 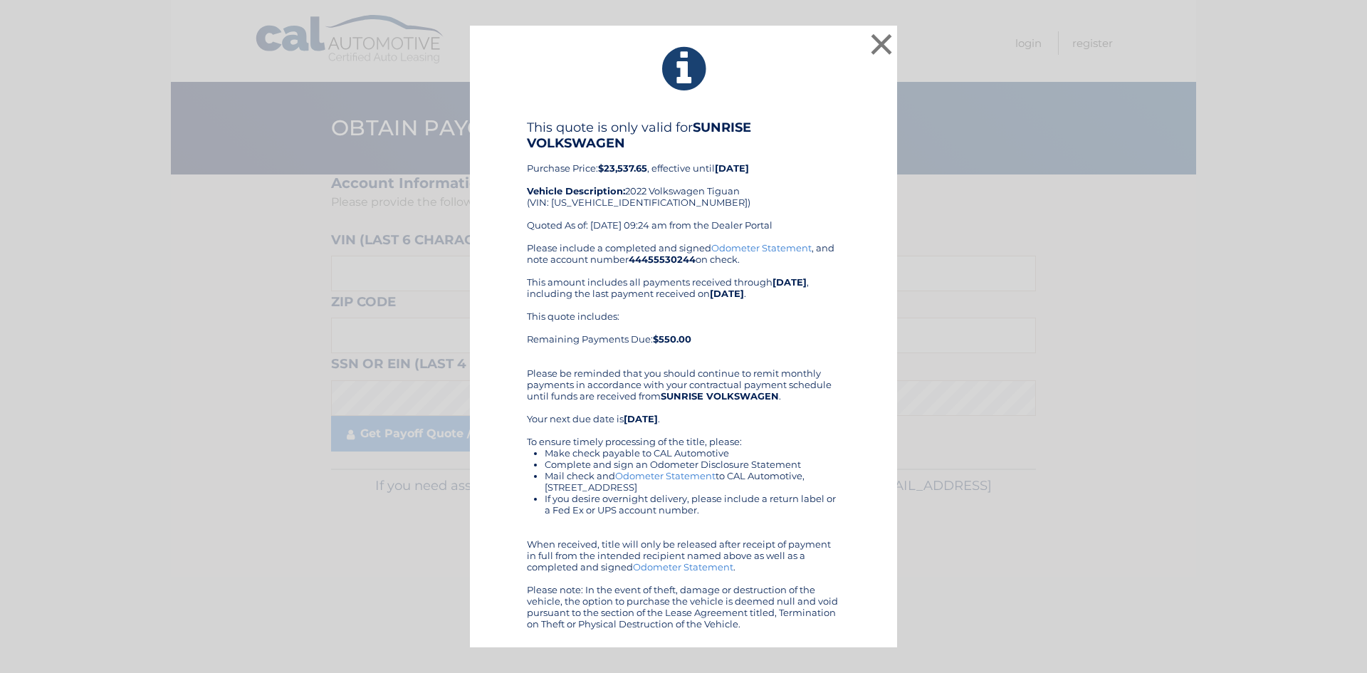 I want to click on b: $23,537.65, so click(x=622, y=168).